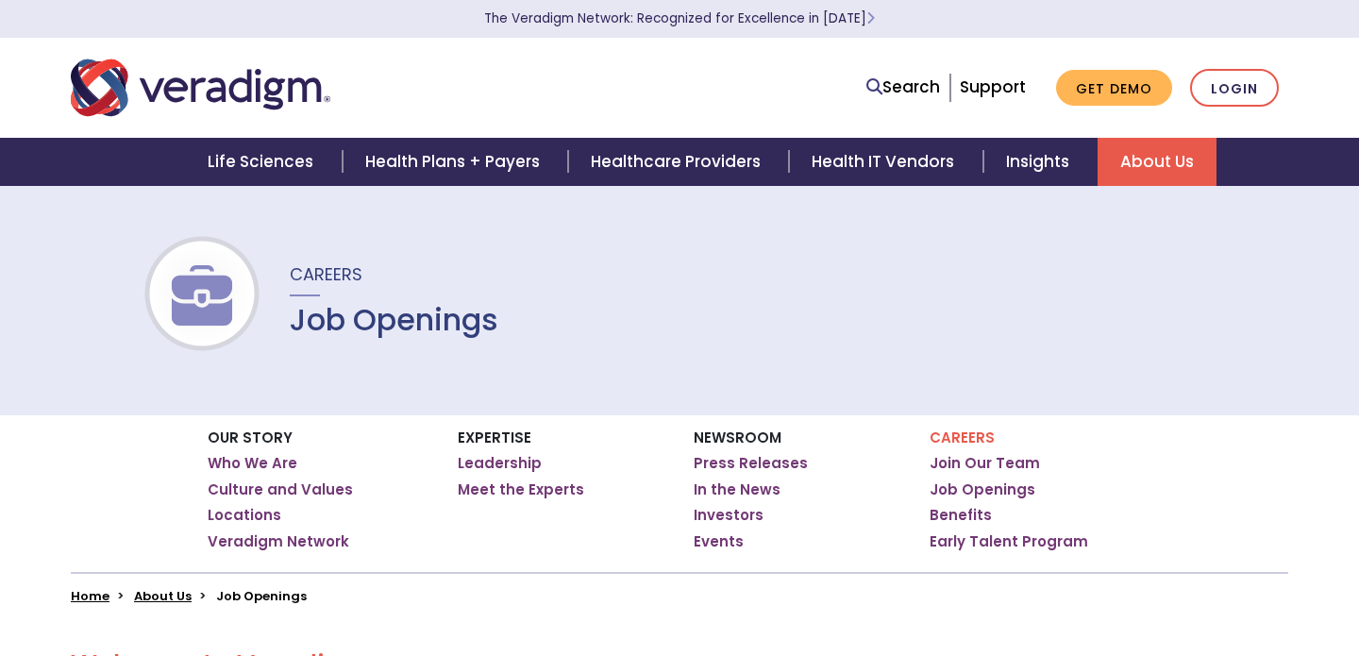 This screenshot has height=656, width=1359. Describe the element at coordinates (326, 274) in the screenshot. I see `span: Careers` at that location.